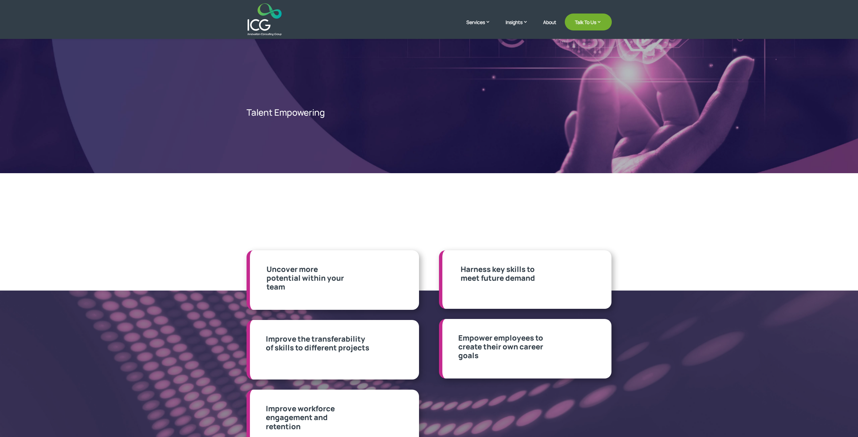 The width and height of the screenshot is (858, 437). Describe the element at coordinates (510, 347) in the screenshot. I see `p: Empower employees to create their own career goals` at that location.